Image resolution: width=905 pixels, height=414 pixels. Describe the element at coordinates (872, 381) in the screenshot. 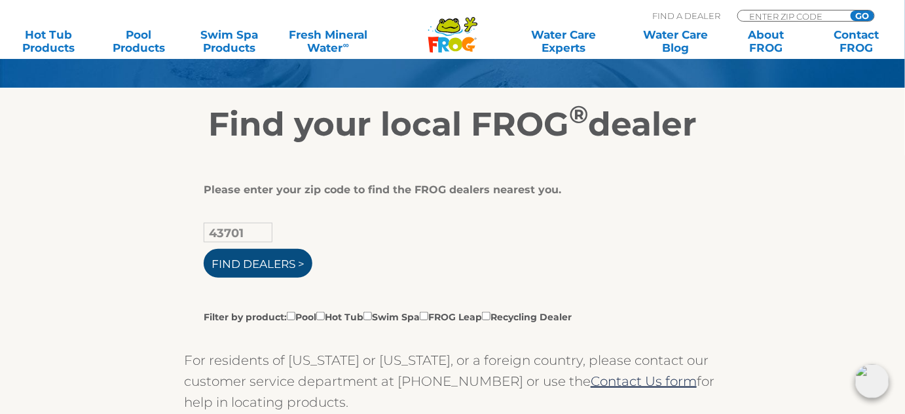

I see `img: openIcon` at that location.